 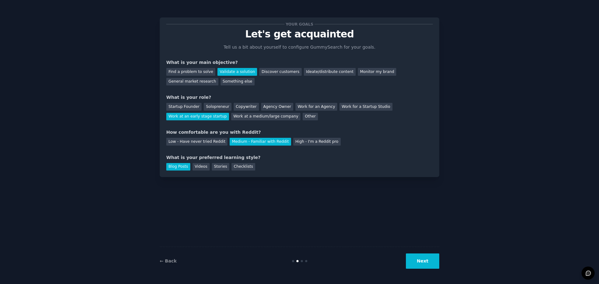 What do you see at coordinates (260, 142) in the screenshot?
I see `div: Medium - Familiar with Reddit` at bounding box center [260, 142].